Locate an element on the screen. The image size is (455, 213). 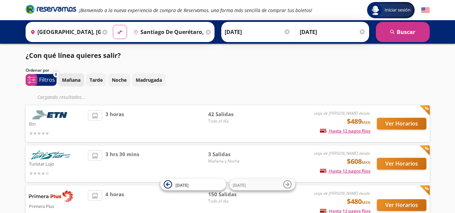
span: Iniciar sesión is located at coordinates (397, 10).